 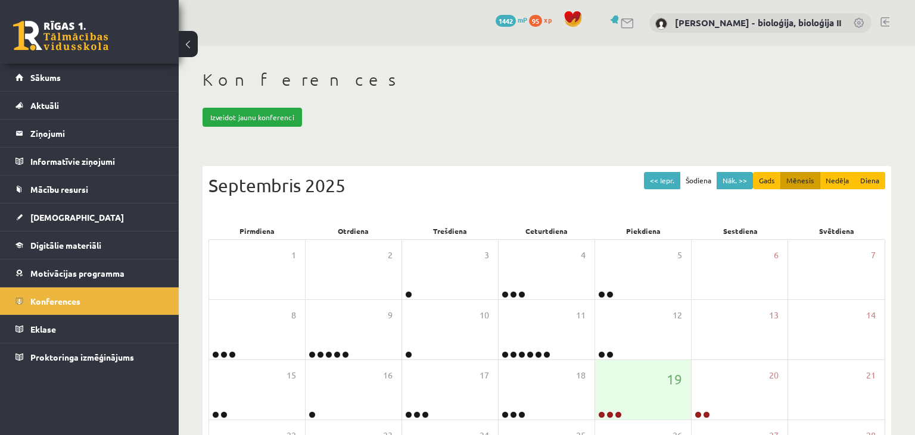 I want to click on button: << Iepr., so click(x=662, y=180).